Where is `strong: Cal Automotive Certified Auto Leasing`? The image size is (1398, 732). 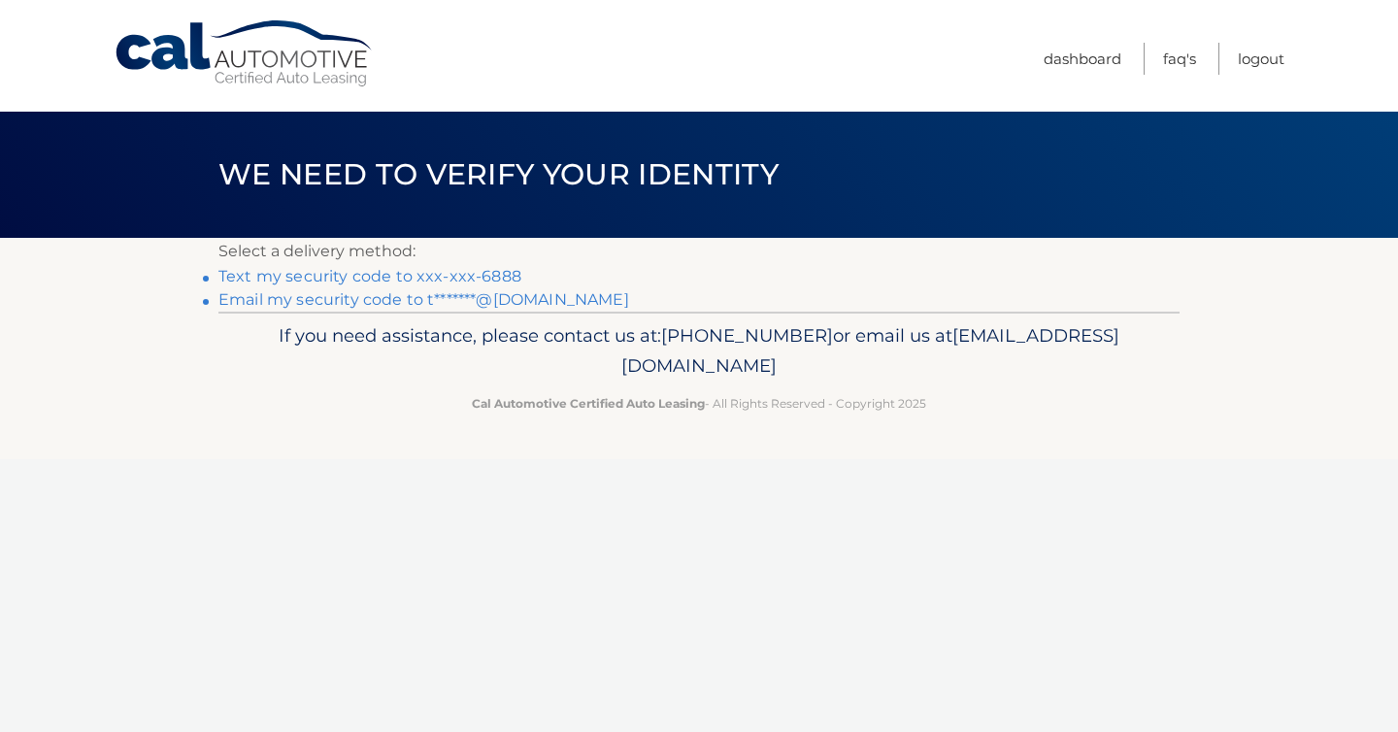
strong: Cal Automotive Certified Auto Leasing is located at coordinates (588, 403).